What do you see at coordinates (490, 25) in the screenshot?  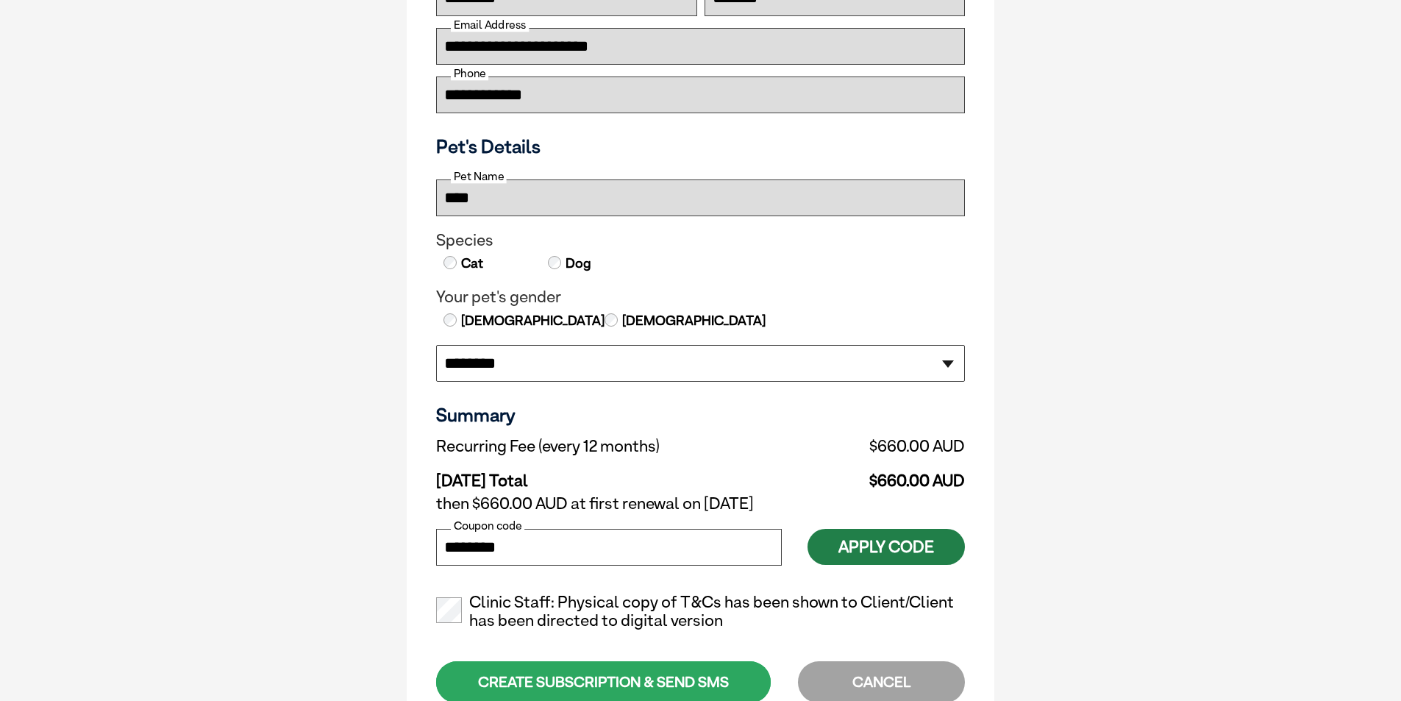 I see `label: Email Address` at bounding box center [490, 25].